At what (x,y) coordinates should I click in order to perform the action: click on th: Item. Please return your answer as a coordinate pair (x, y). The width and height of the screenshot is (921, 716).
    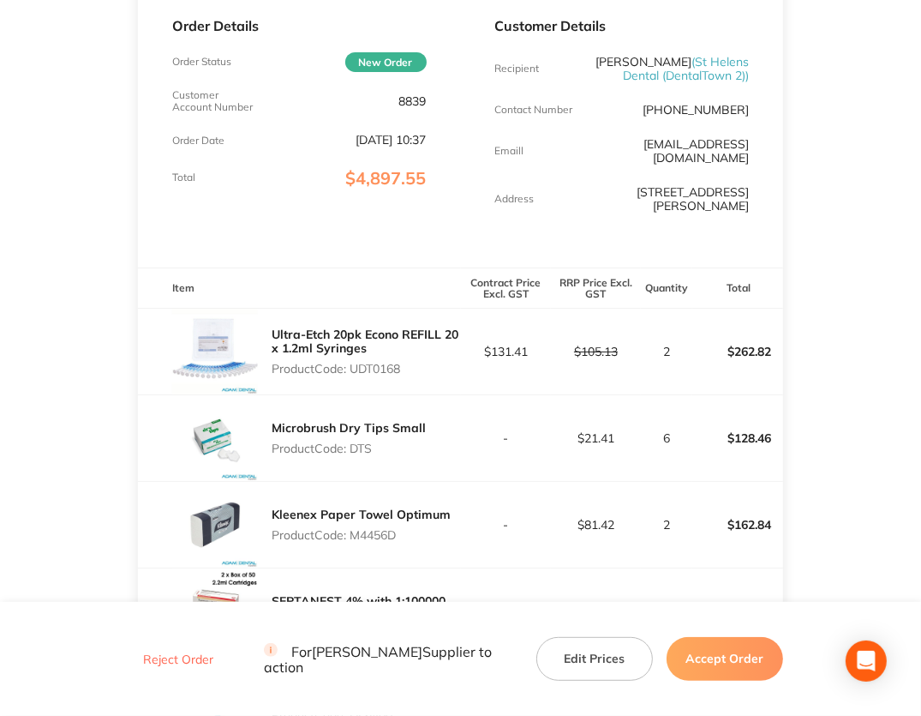
    Looking at the image, I should click on (299, 288).